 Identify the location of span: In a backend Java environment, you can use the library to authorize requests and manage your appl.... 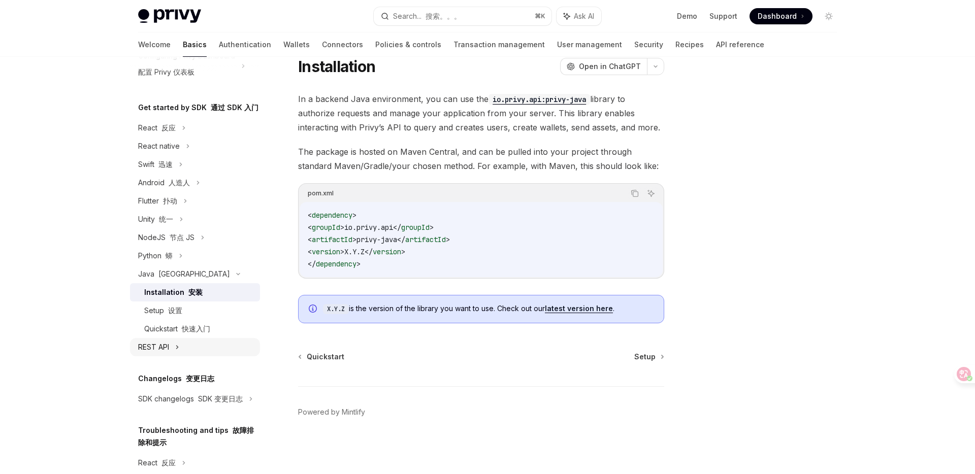
(481, 113).